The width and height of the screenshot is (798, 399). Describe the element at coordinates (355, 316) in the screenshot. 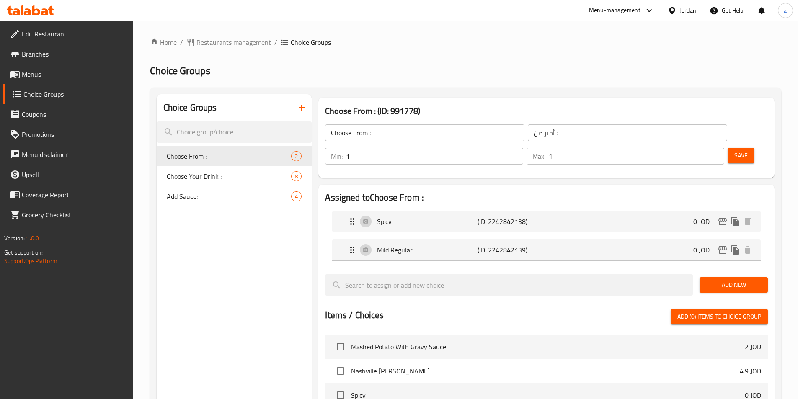

I see `h2: Items / Choices` at that location.